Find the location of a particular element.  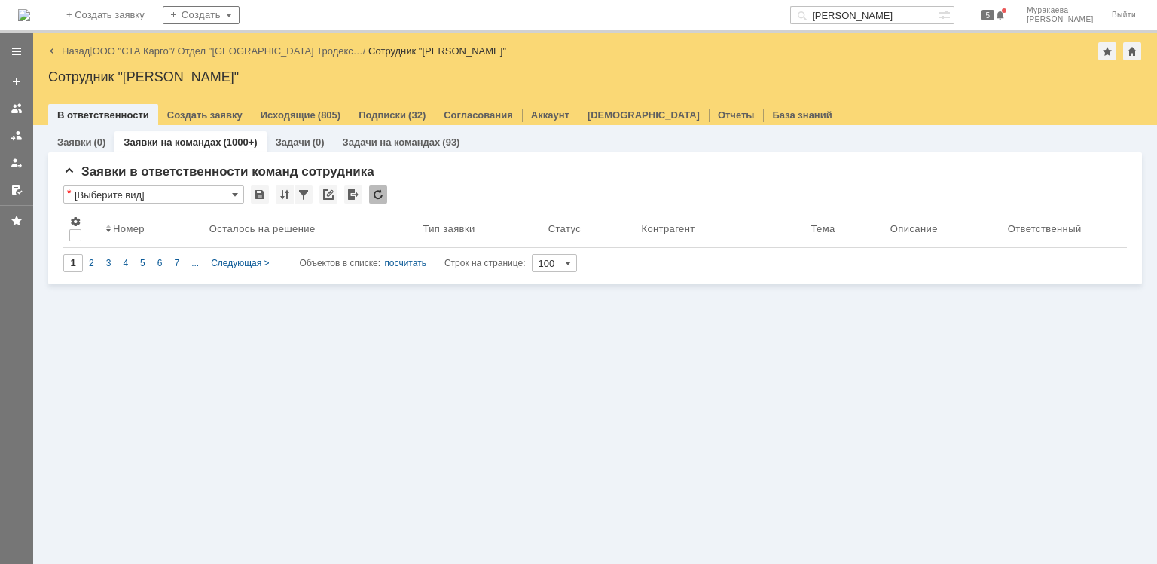

a: Заявки is located at coordinates (74, 142).